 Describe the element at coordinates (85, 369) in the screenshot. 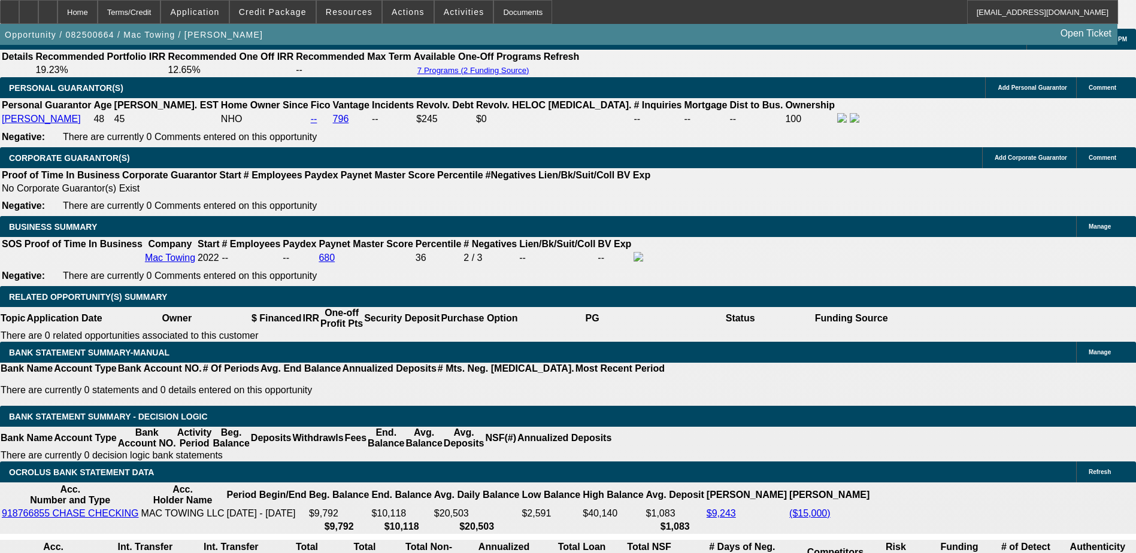

I see `th: Account Type` at that location.